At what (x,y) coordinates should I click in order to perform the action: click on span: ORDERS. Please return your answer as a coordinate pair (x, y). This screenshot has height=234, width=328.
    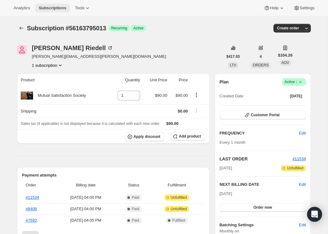
    Looking at the image, I should click on (260, 65).